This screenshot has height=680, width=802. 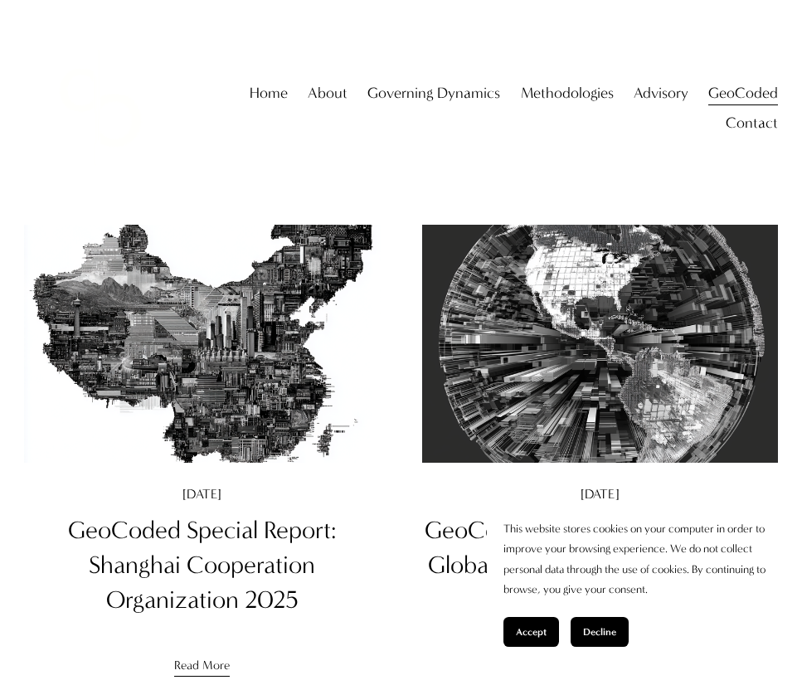 What do you see at coordinates (434, 93) in the screenshot?
I see `span: Governing Dynamics` at bounding box center [434, 93].